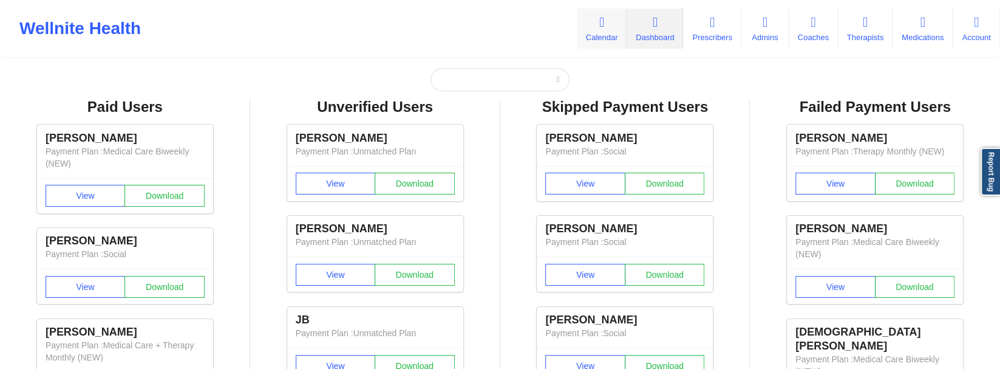 The image size is (1000, 369). What do you see at coordinates (712, 29) in the screenshot?
I see `a: Prescribers` at bounding box center [712, 29].